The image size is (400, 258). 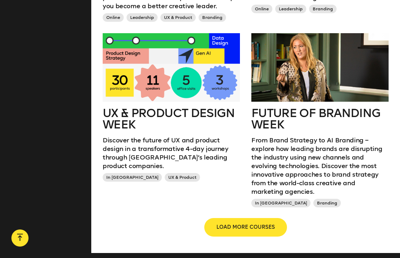 What do you see at coordinates (245, 227) in the screenshot?
I see `button: LOAD MORE COURSES` at bounding box center [245, 227].